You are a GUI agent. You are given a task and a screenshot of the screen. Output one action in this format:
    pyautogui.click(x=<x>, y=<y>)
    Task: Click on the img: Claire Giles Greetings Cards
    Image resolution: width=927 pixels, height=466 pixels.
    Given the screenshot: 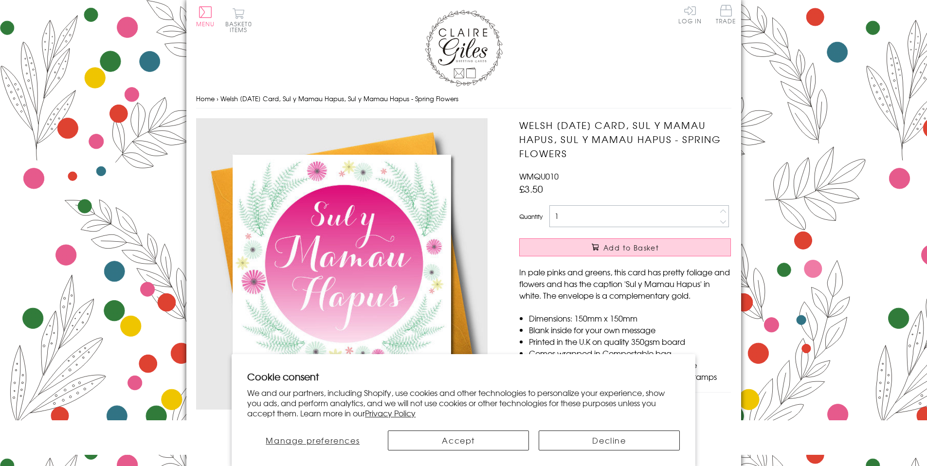 What is the action you would take?
    pyautogui.click(x=464, y=48)
    